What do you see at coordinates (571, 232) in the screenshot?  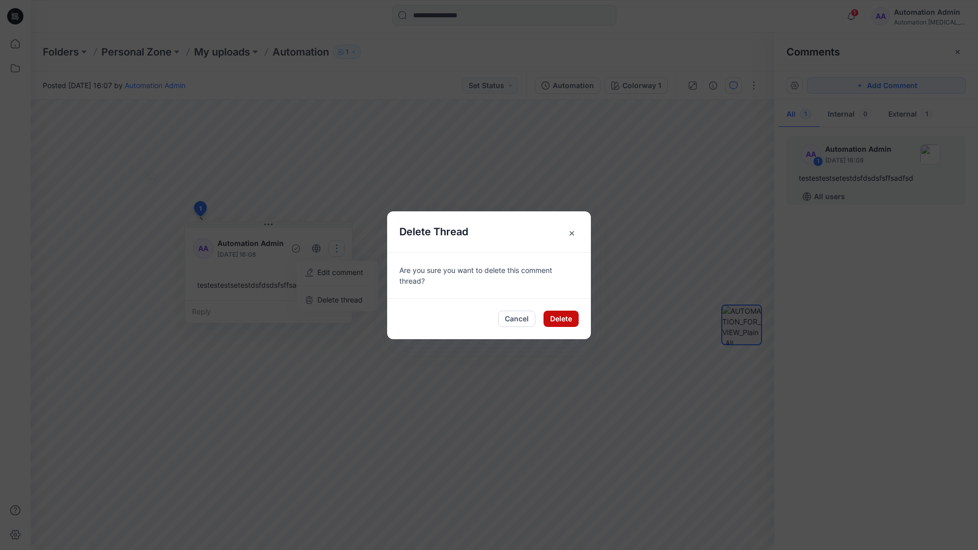 I see `button: Close` at bounding box center [571, 232].